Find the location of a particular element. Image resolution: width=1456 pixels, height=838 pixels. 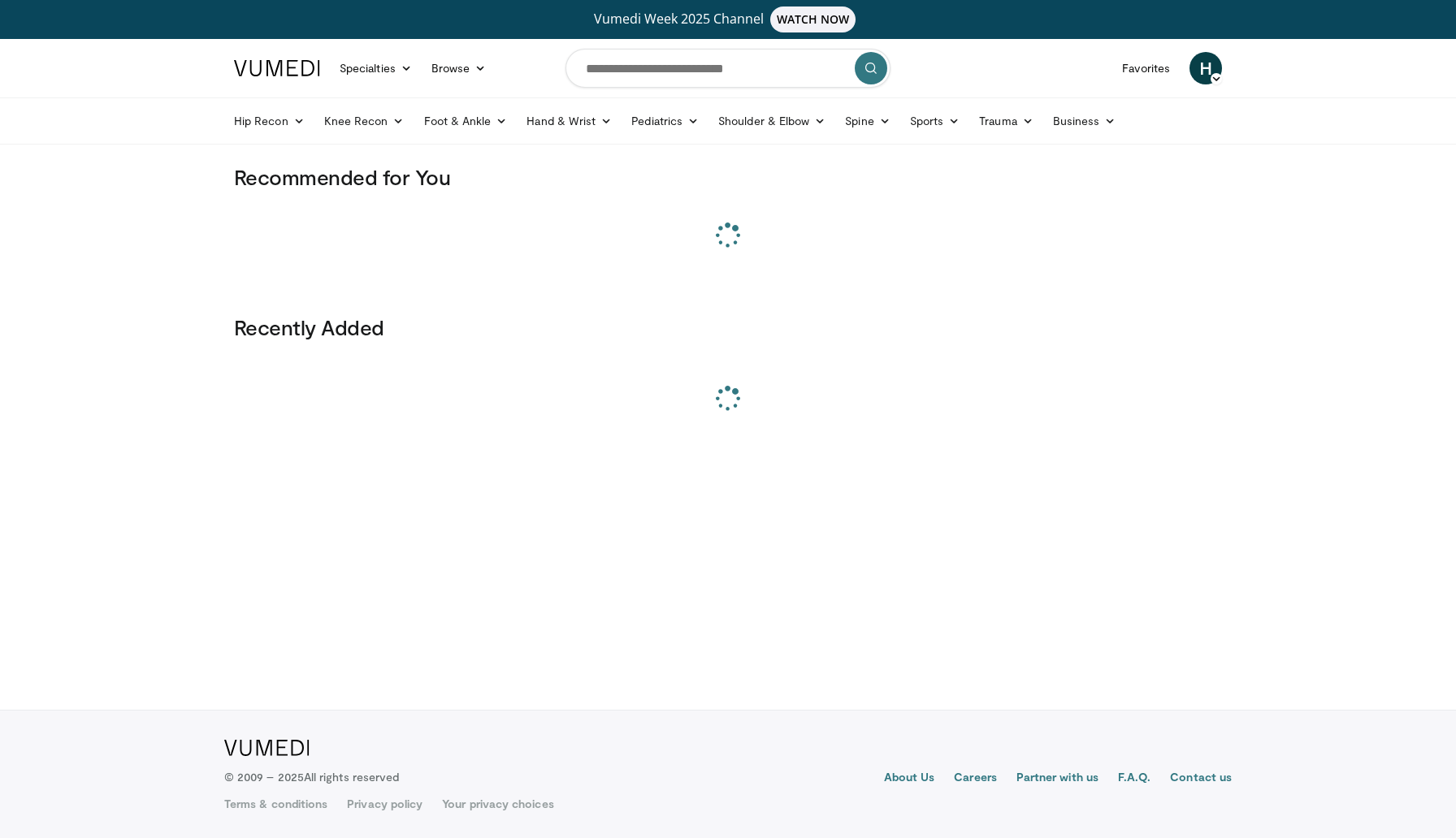

a: Browse is located at coordinates (459, 69).